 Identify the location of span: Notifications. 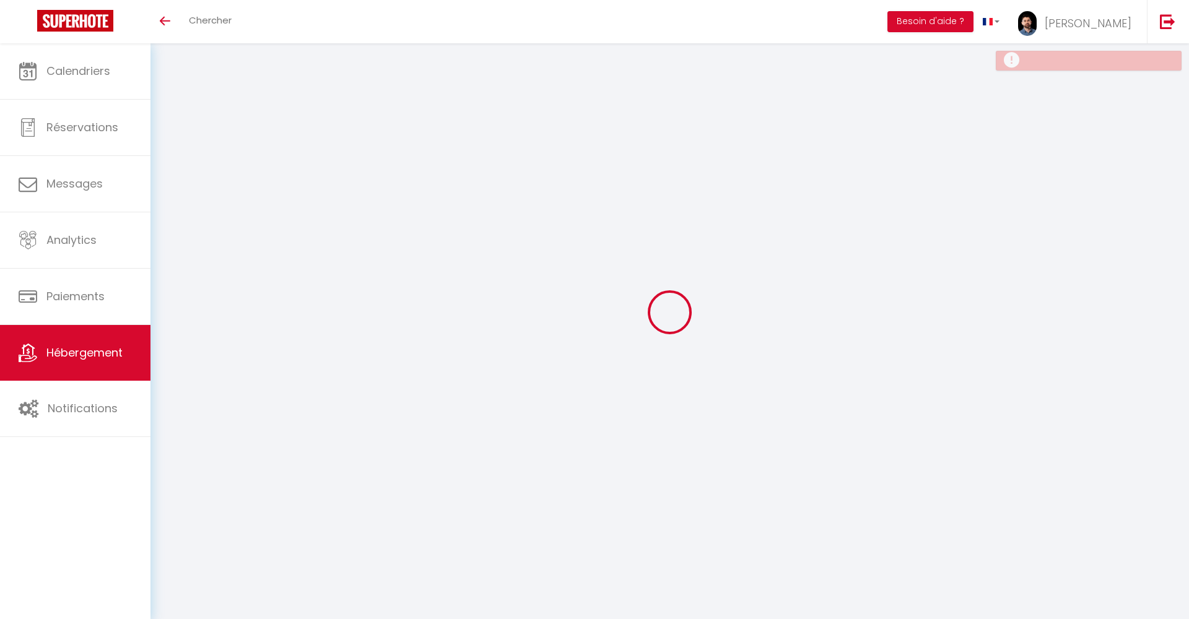
(82, 408).